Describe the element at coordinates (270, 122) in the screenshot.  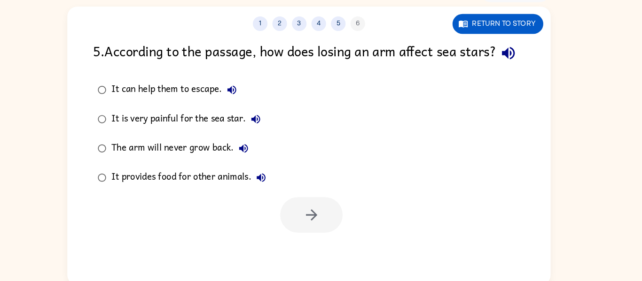
I see `button: It is very painful for the sea star.` at that location.